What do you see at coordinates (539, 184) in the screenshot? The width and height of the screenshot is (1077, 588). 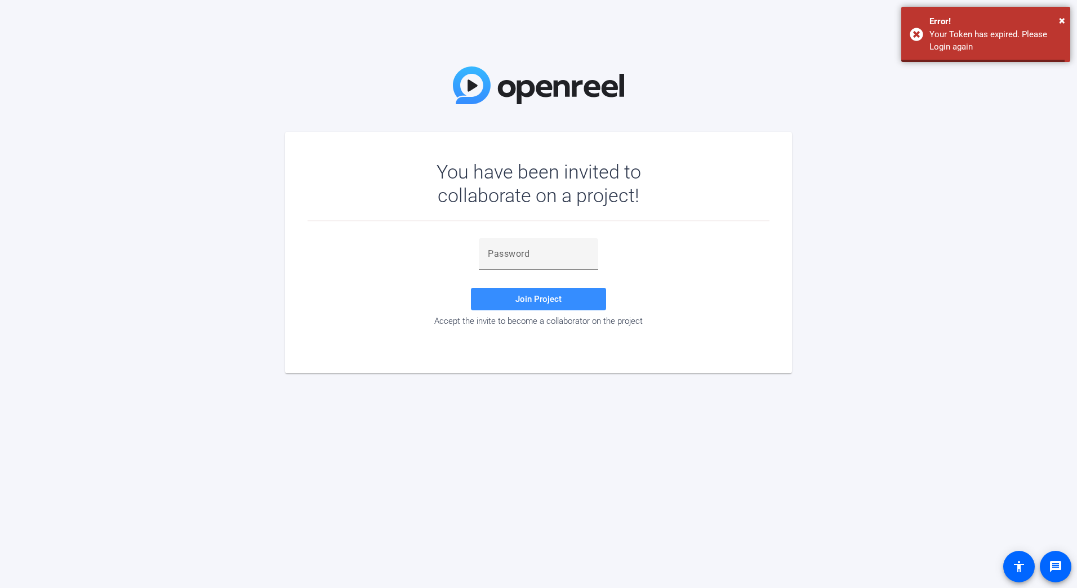 I see `div: You have been invited to collaborate on a project!` at bounding box center [539, 184].